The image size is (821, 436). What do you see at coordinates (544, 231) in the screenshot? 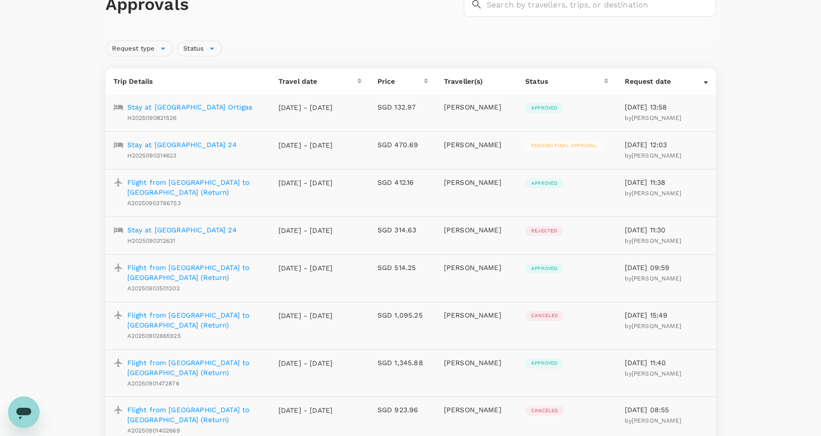
I see `span: Rejected` at bounding box center [544, 231].